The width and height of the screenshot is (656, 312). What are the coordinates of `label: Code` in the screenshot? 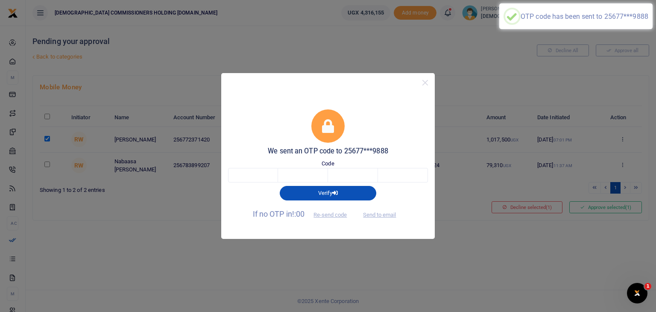 It's located at (328, 164).